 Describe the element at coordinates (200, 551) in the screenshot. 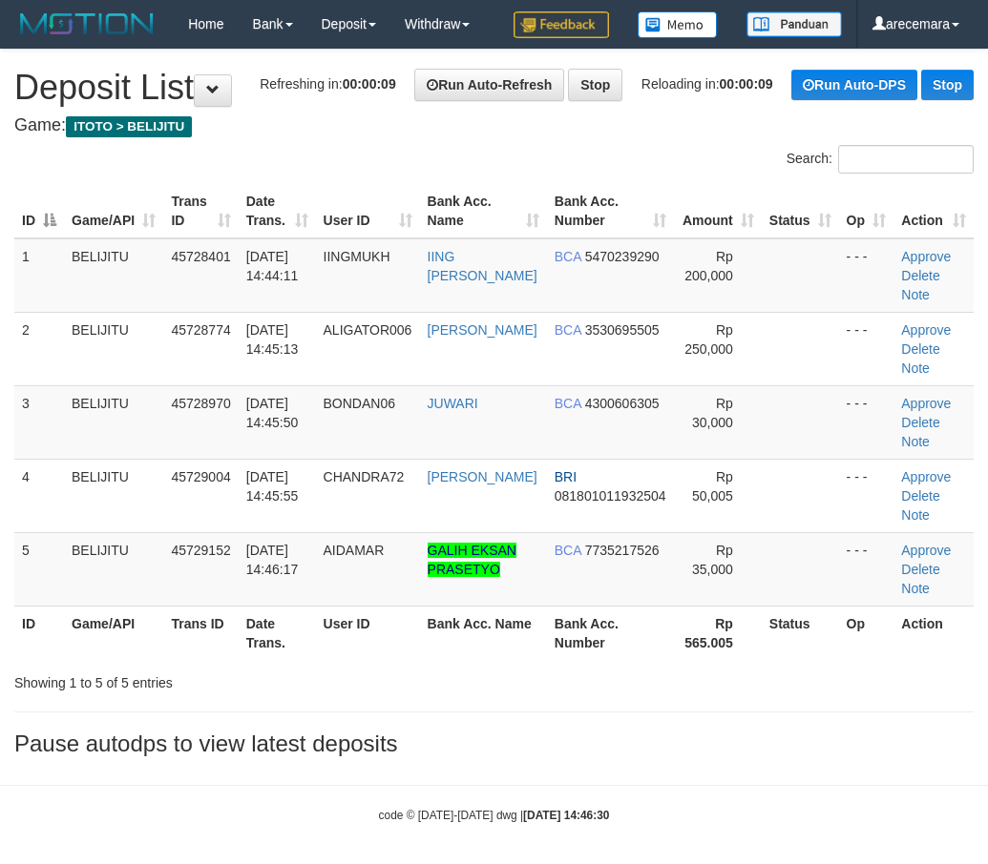

I see `span: 45729152` at that location.